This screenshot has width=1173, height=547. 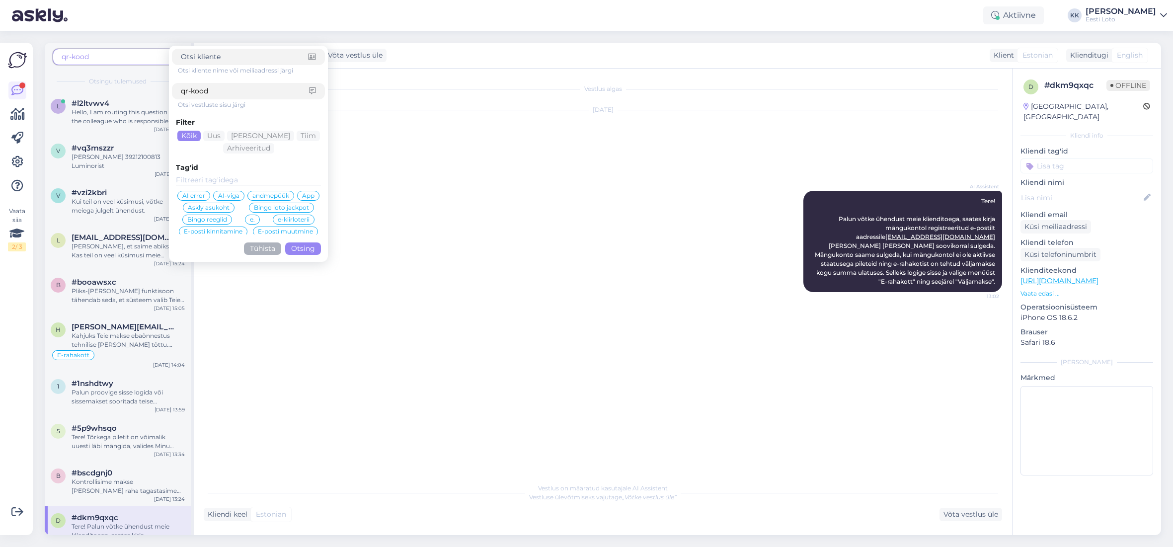 What do you see at coordinates (73, 355) in the screenshot?
I see `span: E-rahakott` at bounding box center [73, 355].